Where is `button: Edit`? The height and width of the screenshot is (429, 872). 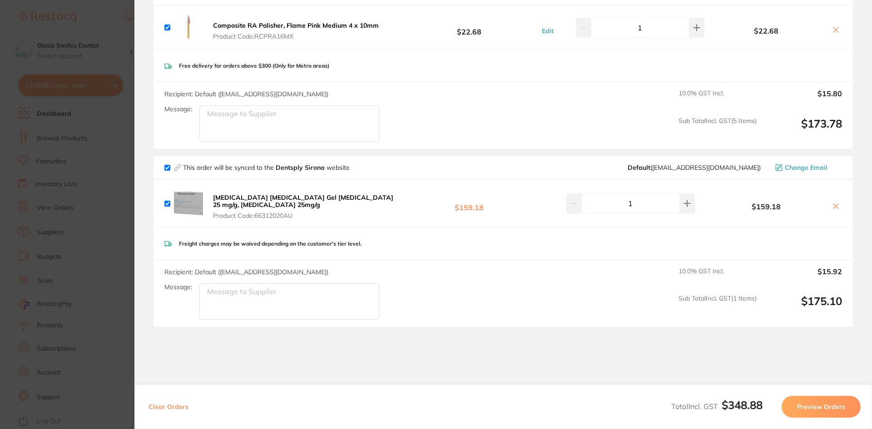
button: Edit is located at coordinates (548, 31).